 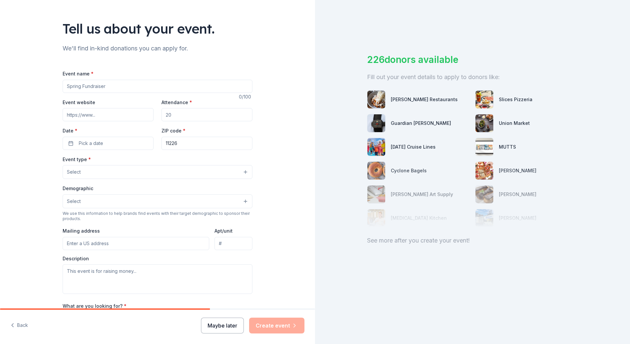 What do you see at coordinates (108, 131) in the screenshot?
I see `label: Date` at bounding box center [108, 131].